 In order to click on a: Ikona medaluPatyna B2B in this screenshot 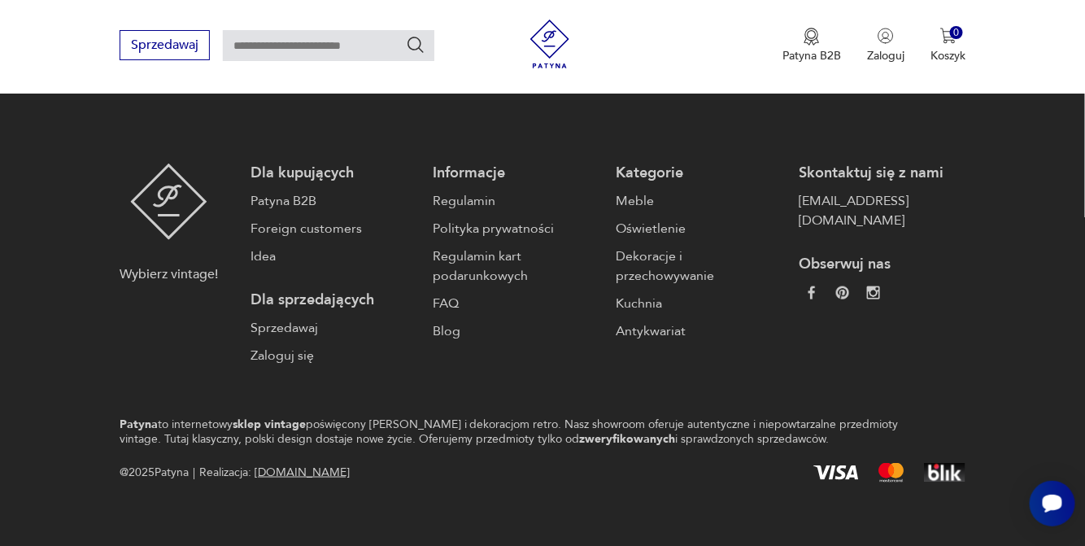, I will do `click(811, 46)`.